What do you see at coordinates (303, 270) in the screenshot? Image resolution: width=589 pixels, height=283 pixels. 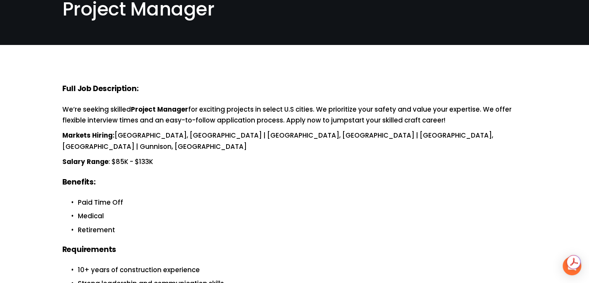 I see `p: 10+ years of construction experience` at bounding box center [303, 270].